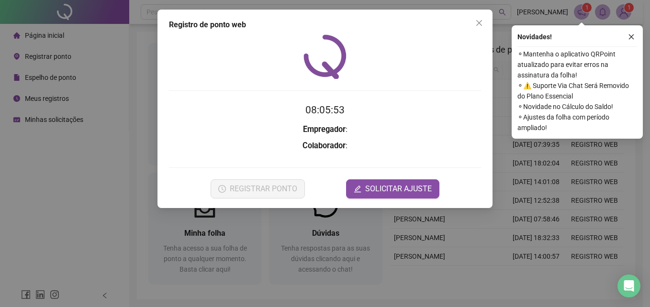 The width and height of the screenshot is (650, 307). Describe the element at coordinates (577, 122) in the screenshot. I see `span: ⚬ Ajustes da folha com período ampliado!` at that location.